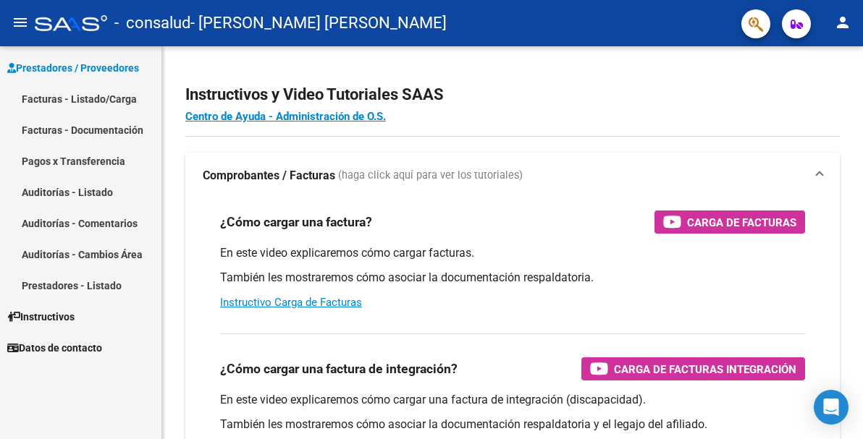 The width and height of the screenshot is (863, 439). Describe the element at coordinates (152, 23) in the screenshot. I see `span: - consalud` at that location.